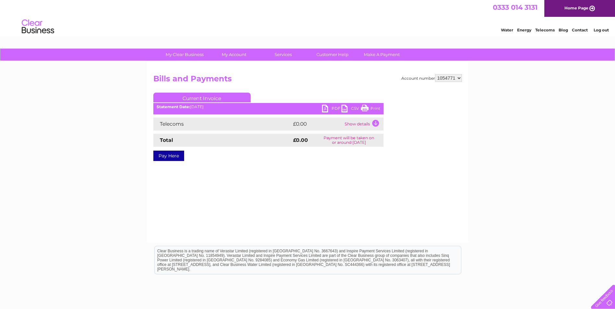 The height and width of the screenshot is (309, 615). I want to click on a: Blog, so click(563, 30).